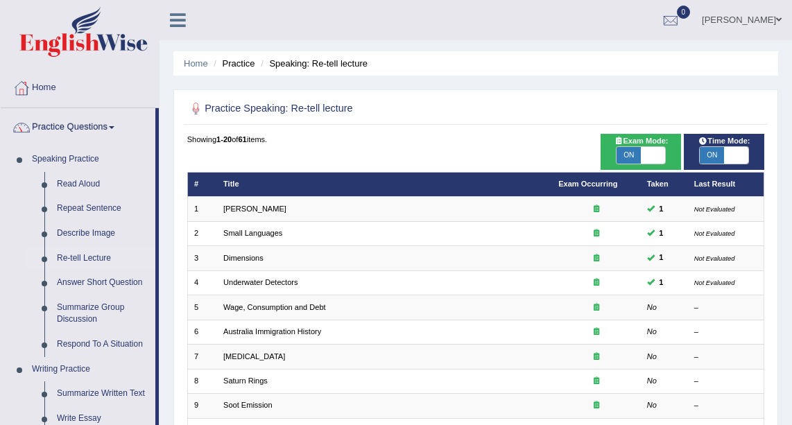  I want to click on a: Summarize Group Discussion, so click(103, 313).